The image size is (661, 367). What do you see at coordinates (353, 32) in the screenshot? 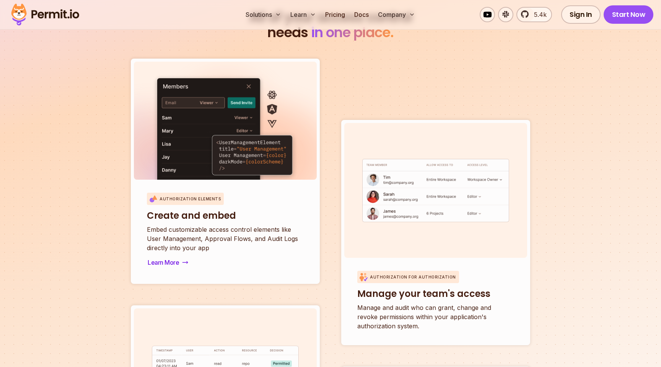
I see `span: in one place.` at bounding box center [353, 32].